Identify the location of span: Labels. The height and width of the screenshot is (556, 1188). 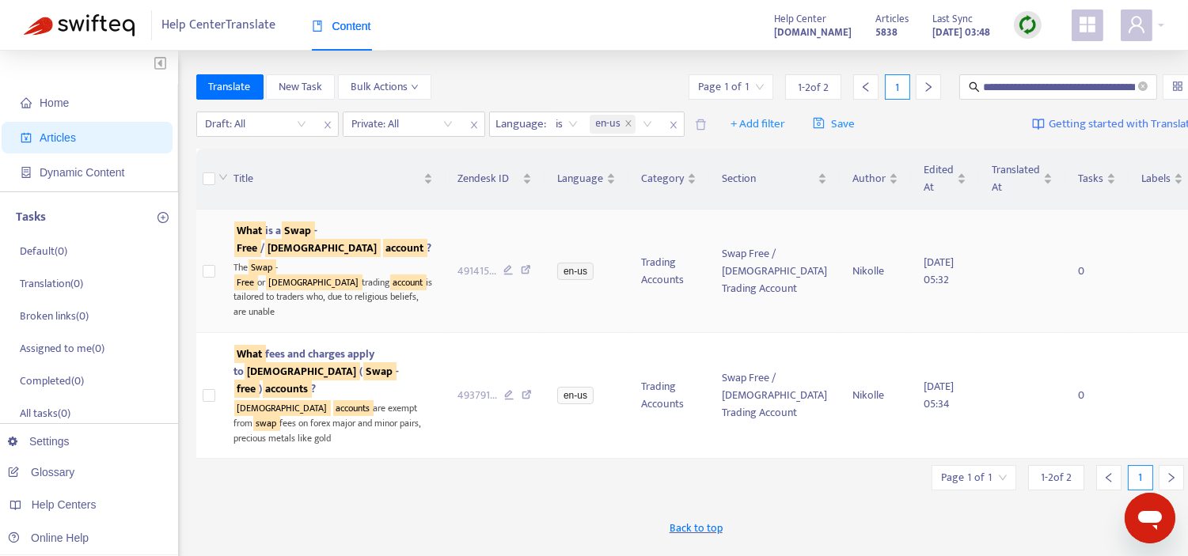
(1155, 179).